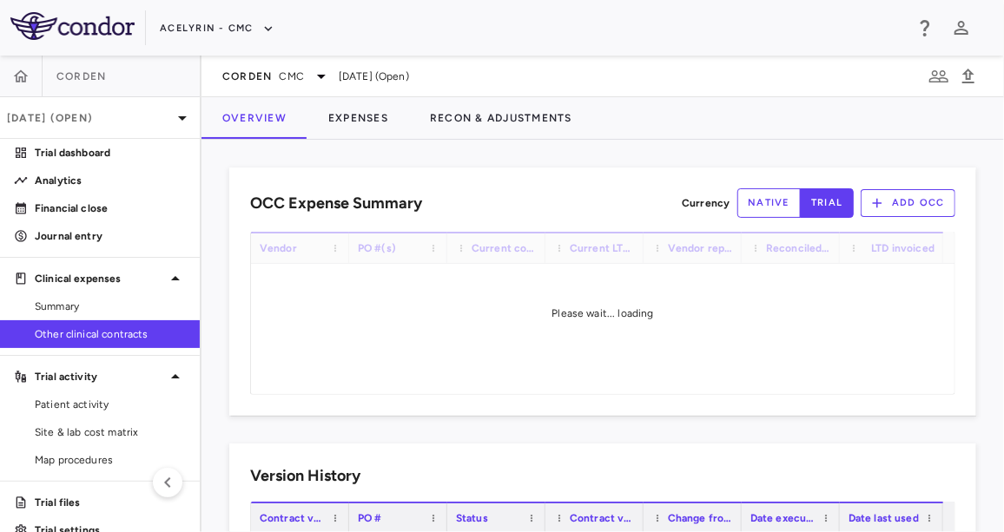  I want to click on span: Change from previous, so click(700, 518).